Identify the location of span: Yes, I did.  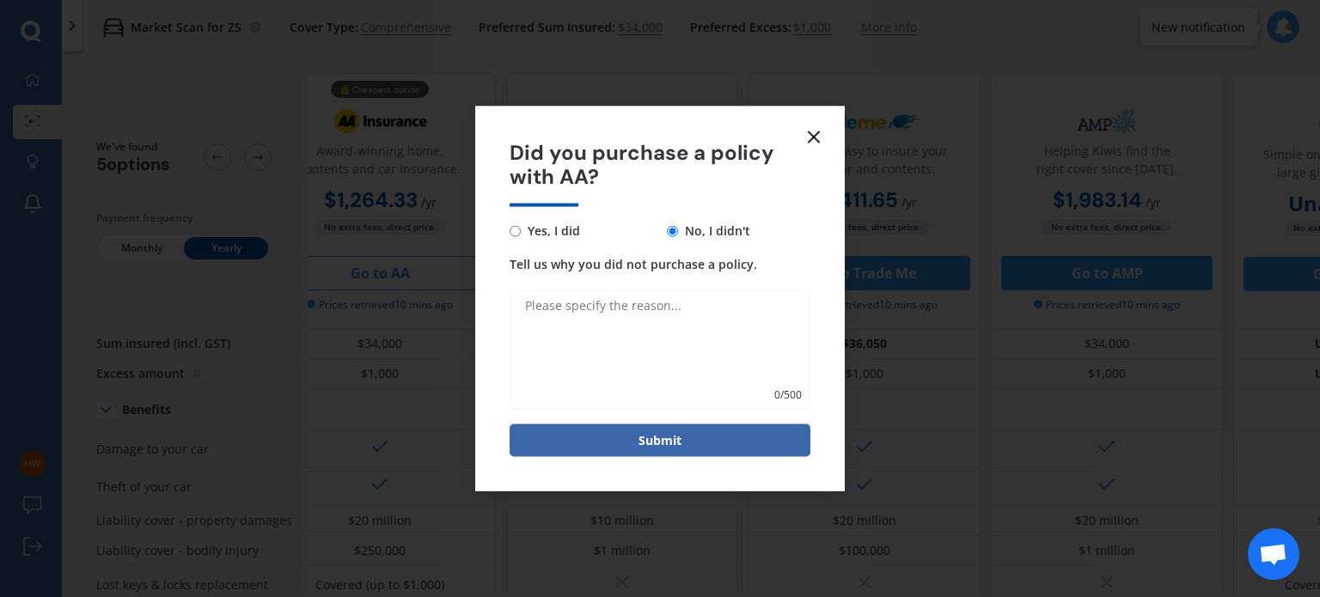
(550, 231).